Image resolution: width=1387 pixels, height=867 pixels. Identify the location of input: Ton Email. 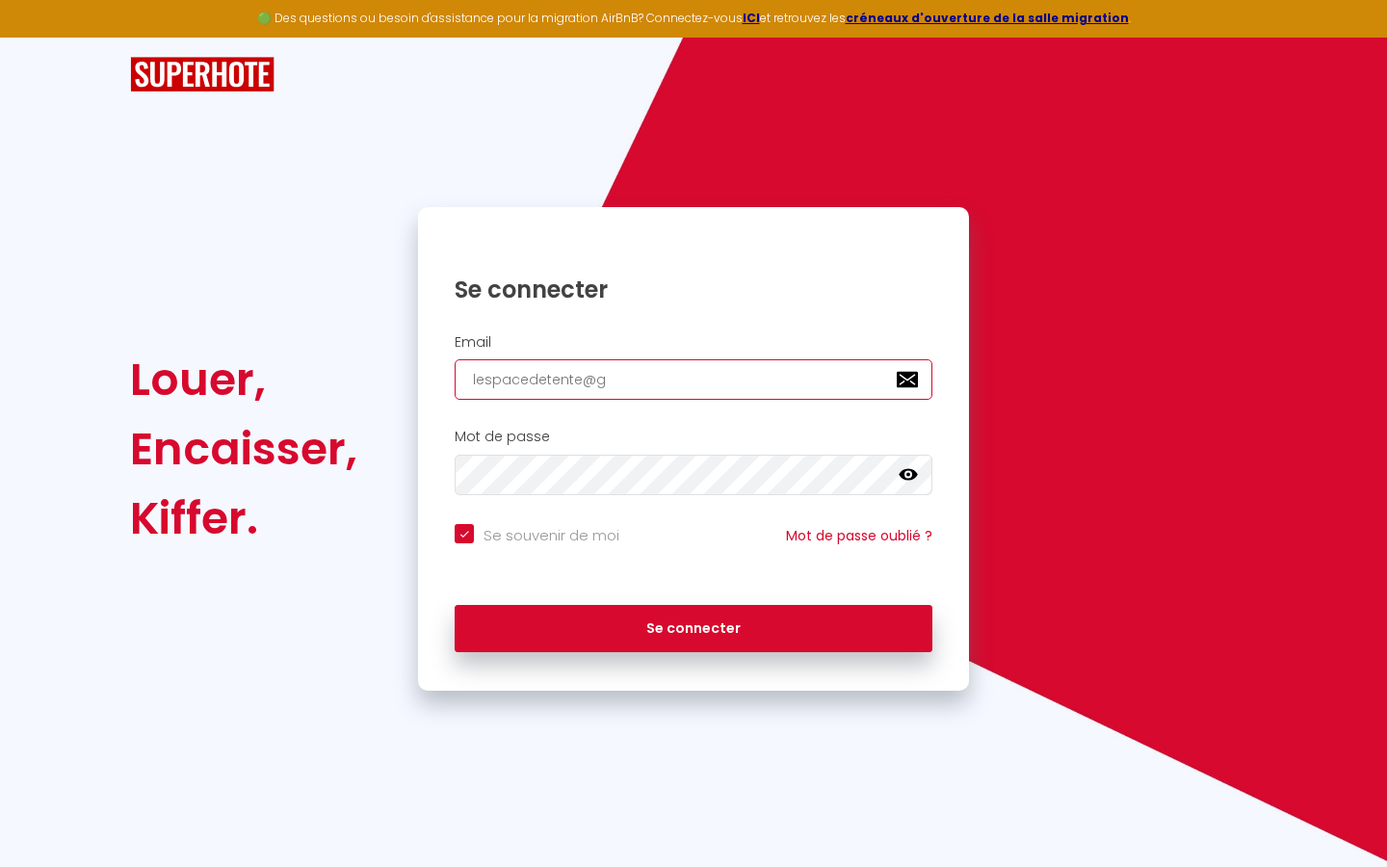
(694, 380).